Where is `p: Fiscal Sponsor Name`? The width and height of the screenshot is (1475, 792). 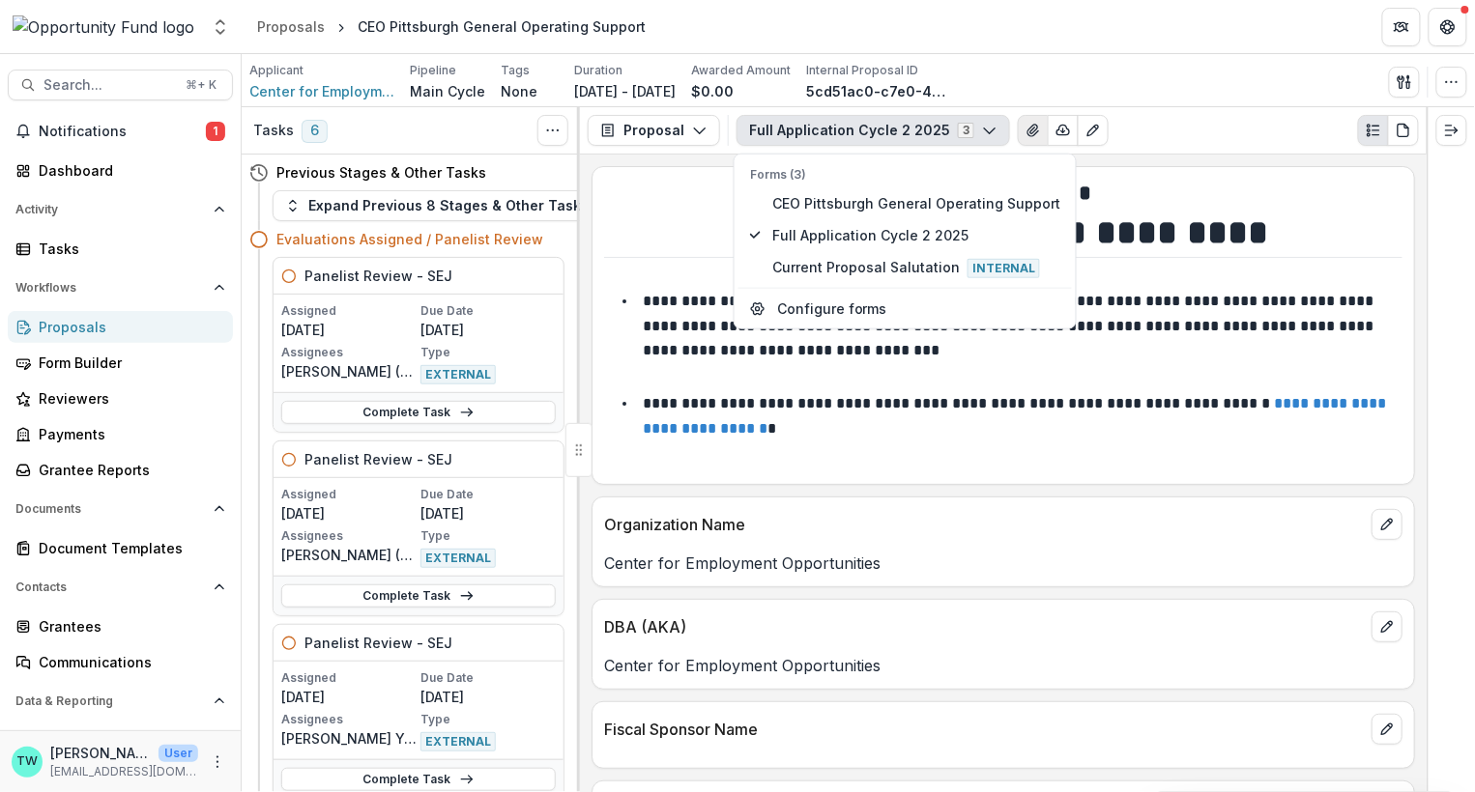
p: Fiscal Sponsor Name is located at coordinates (984, 730).